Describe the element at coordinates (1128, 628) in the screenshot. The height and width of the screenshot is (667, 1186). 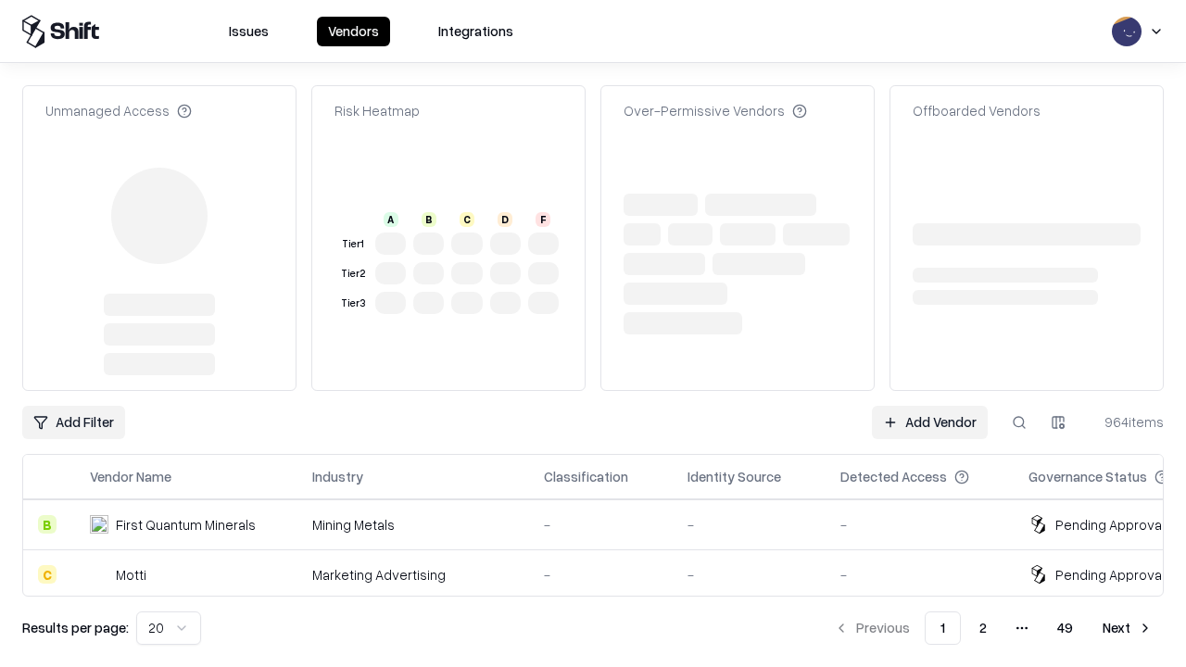
I see `button: Next` at that location.